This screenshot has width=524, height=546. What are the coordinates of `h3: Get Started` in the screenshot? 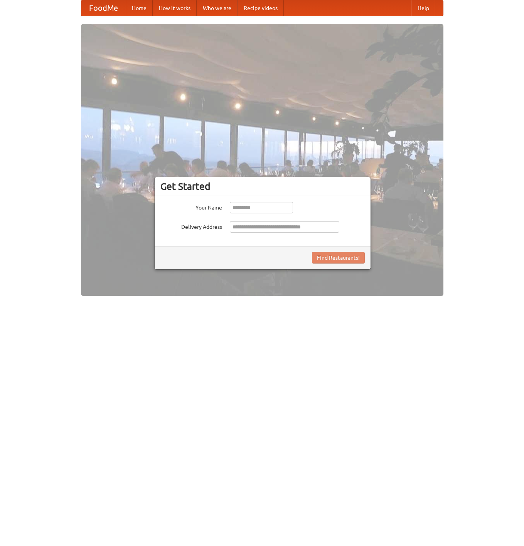 It's located at (263, 186).